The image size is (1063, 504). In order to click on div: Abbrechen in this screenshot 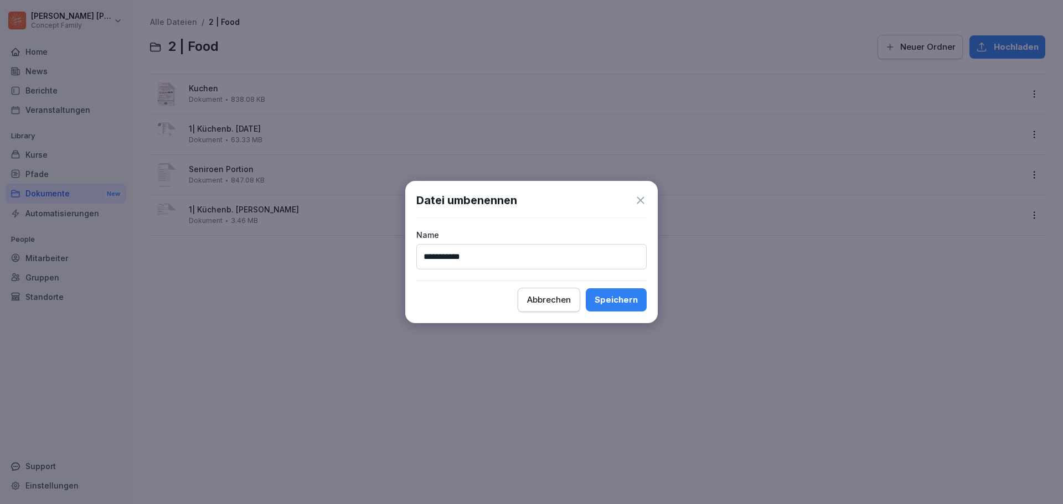, I will do `click(549, 300)`.